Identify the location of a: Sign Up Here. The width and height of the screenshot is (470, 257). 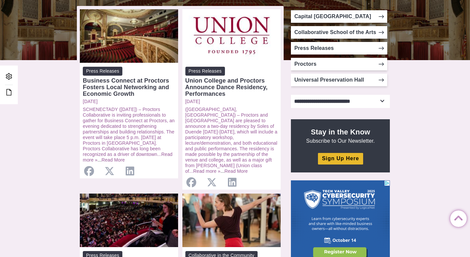
(341, 158).